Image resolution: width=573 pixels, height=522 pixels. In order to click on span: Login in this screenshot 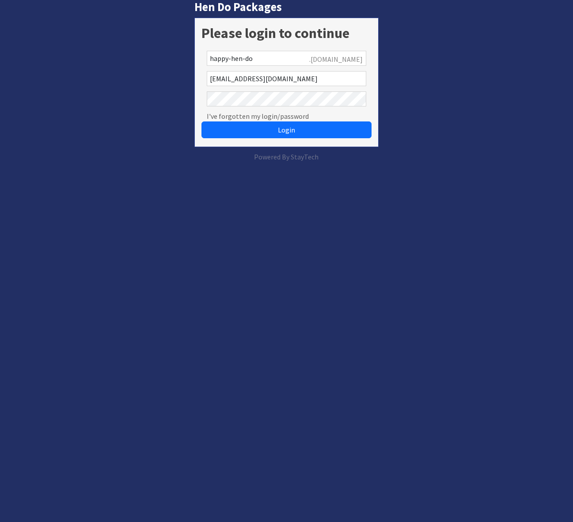, I will do `click(286, 130)`.